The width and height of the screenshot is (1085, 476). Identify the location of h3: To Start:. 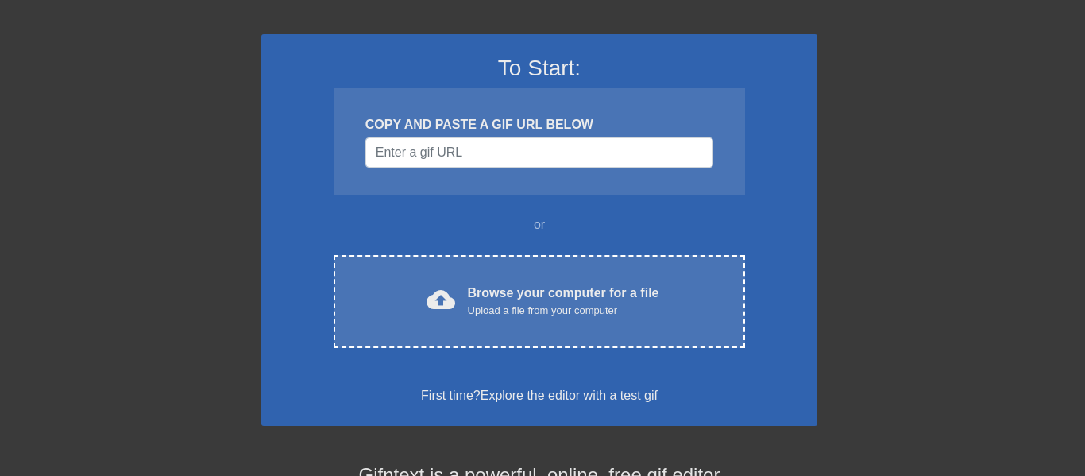
(539, 68).